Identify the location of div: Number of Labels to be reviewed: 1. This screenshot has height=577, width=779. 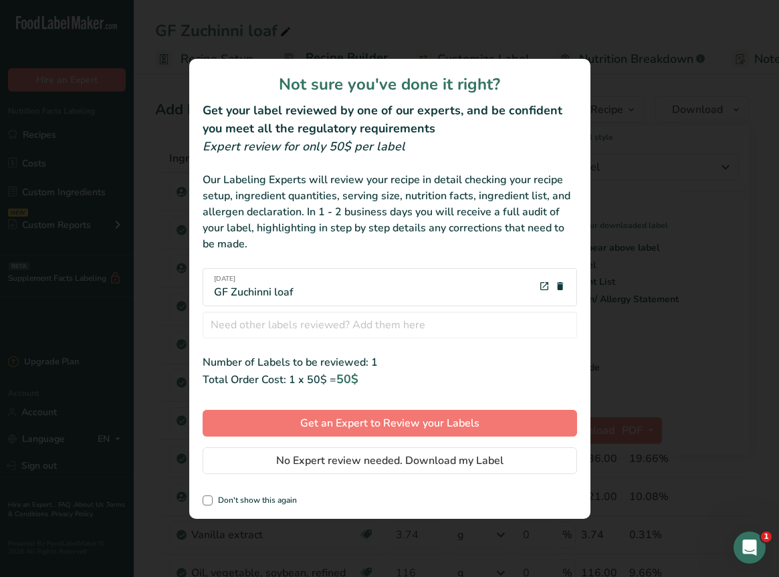
(390, 362).